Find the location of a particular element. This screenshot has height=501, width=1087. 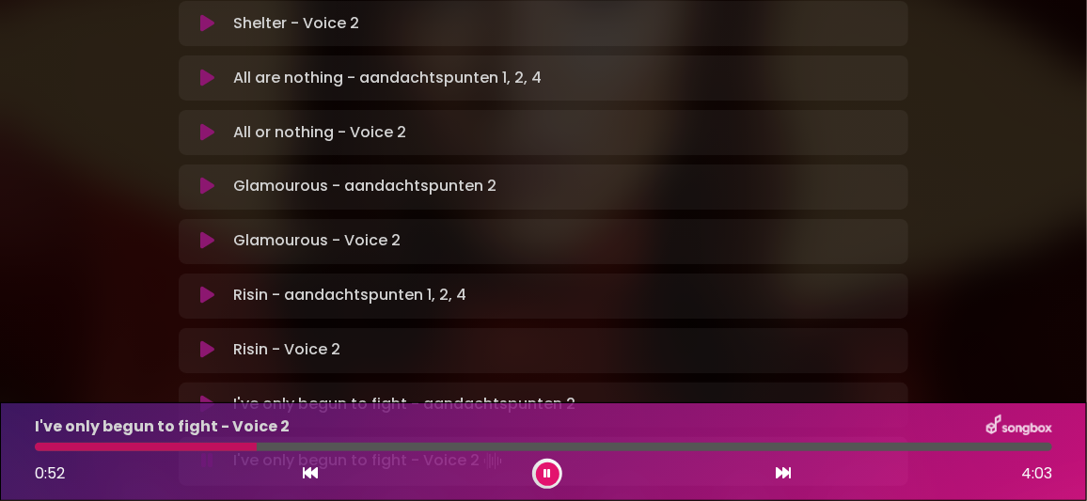

p: Risin - aandachtspunten 1, 2, 4 is located at coordinates (350, 296).